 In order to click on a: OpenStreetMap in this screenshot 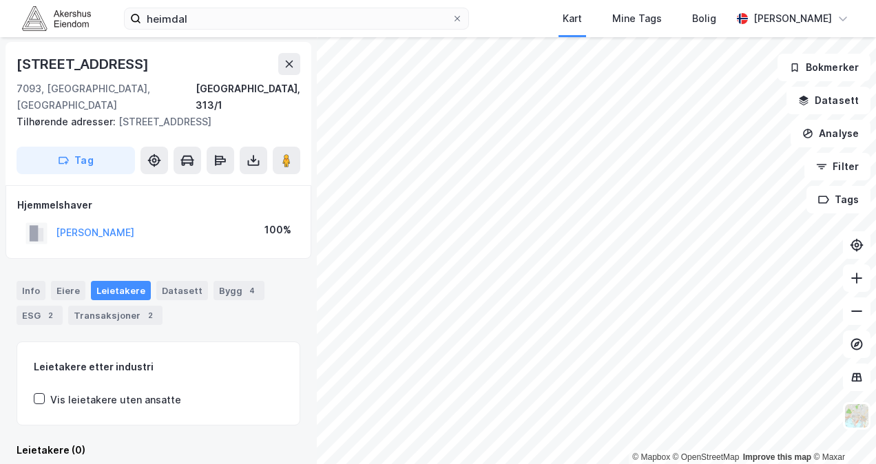, I will do `click(706, 457)`.